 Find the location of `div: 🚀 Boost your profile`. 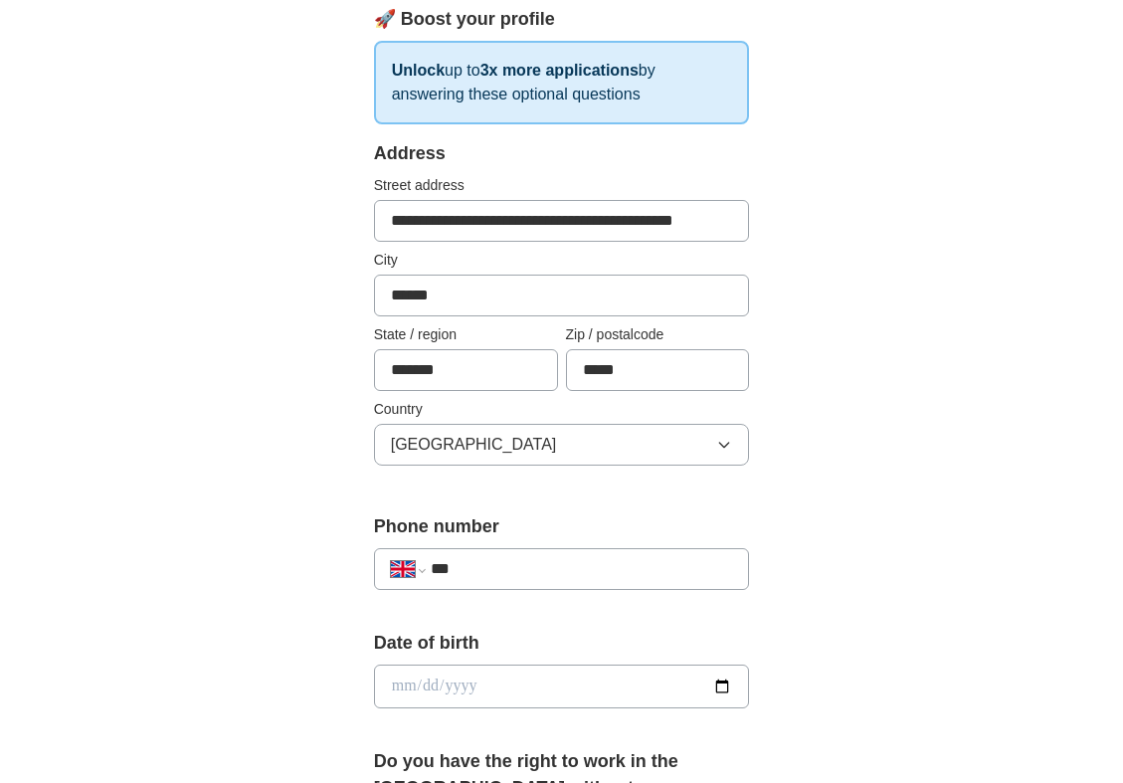

div: 🚀 Boost your profile is located at coordinates (562, 19).